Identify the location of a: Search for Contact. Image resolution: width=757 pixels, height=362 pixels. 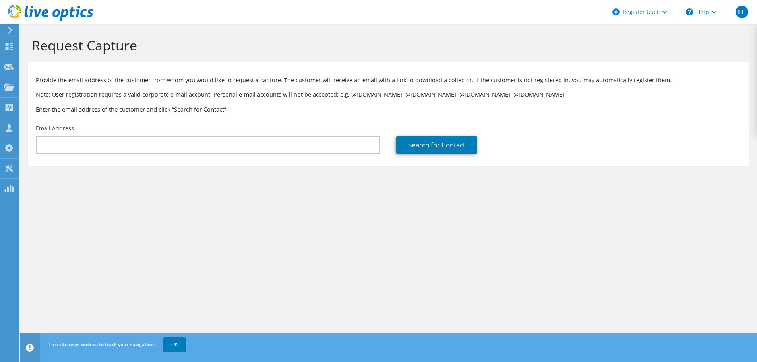
(436, 145).